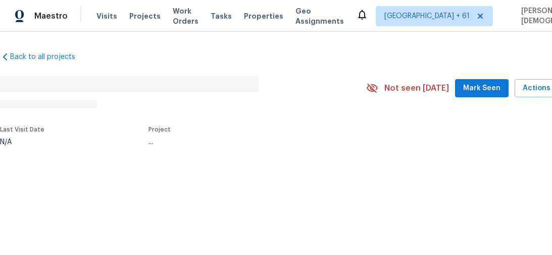 This screenshot has height=255, width=552. Describe the element at coordinates (185, 16) in the screenshot. I see `span: Work Orders` at that location.